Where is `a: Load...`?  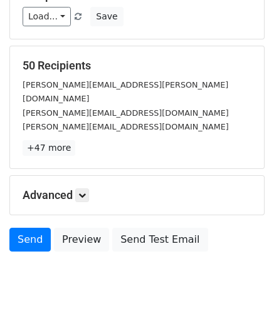
a: Load... is located at coordinates (46, 16).